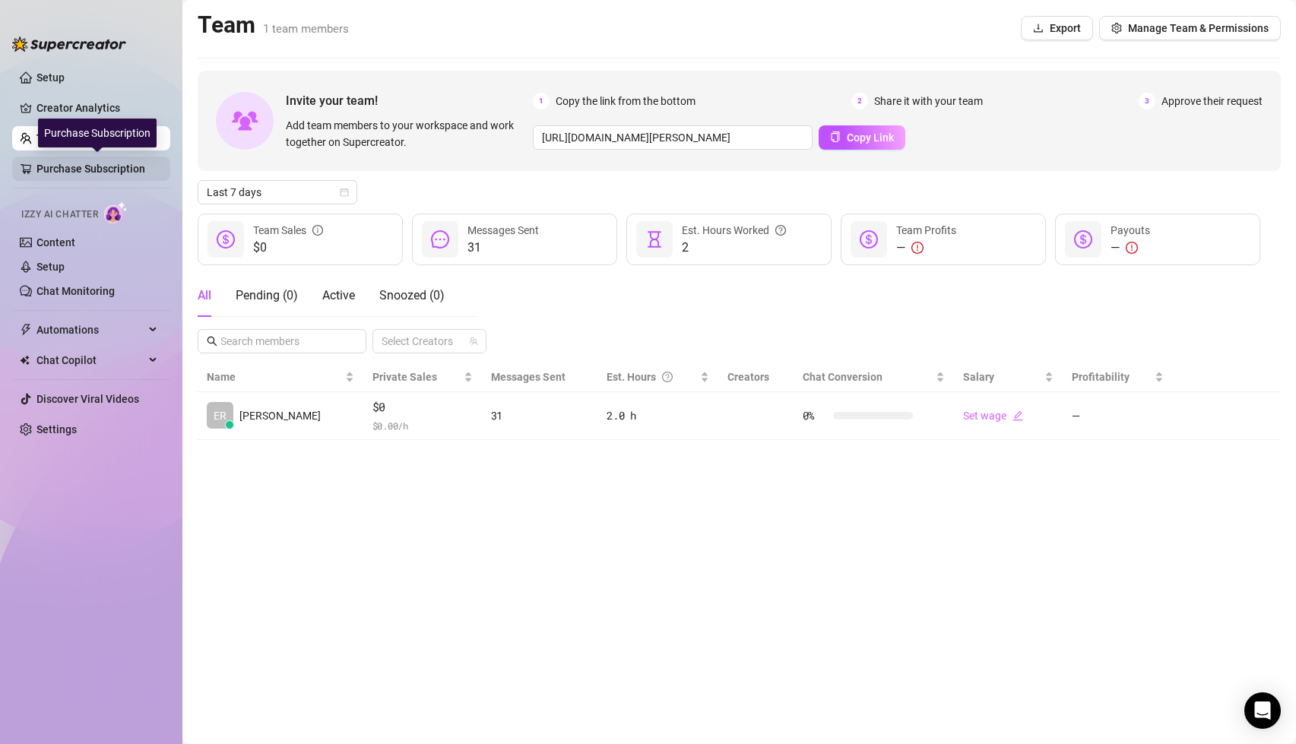 The height and width of the screenshot is (744, 1296). What do you see at coordinates (412, 295) in the screenshot?
I see `span: Snoozed ( 0 )` at bounding box center [412, 295].